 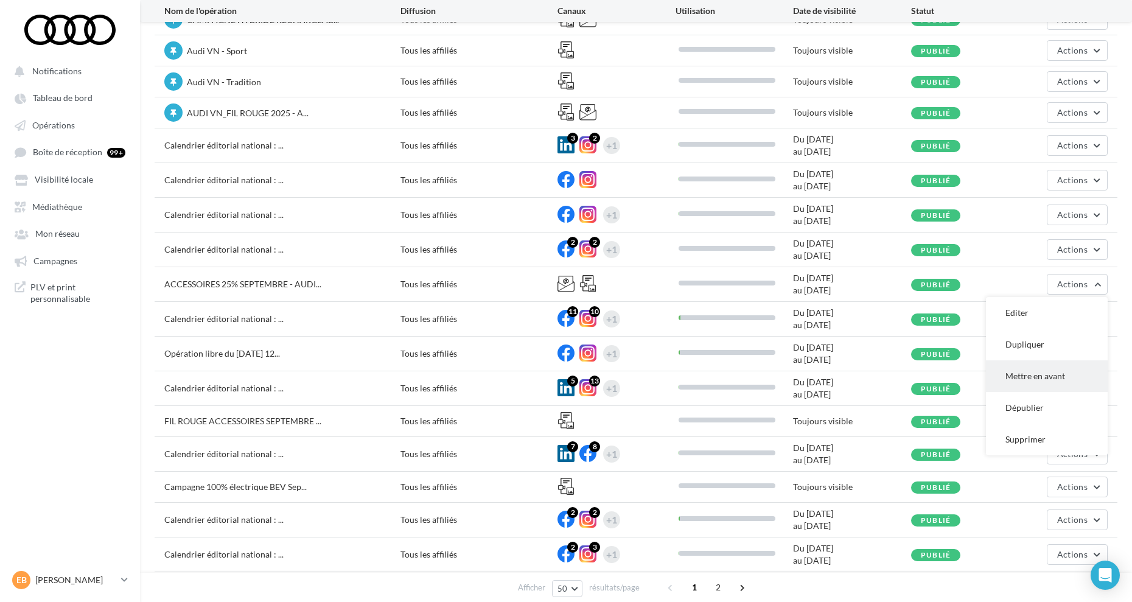 What do you see at coordinates (217, 51) in the screenshot?
I see `span: Audi VN - Sport` at bounding box center [217, 51].